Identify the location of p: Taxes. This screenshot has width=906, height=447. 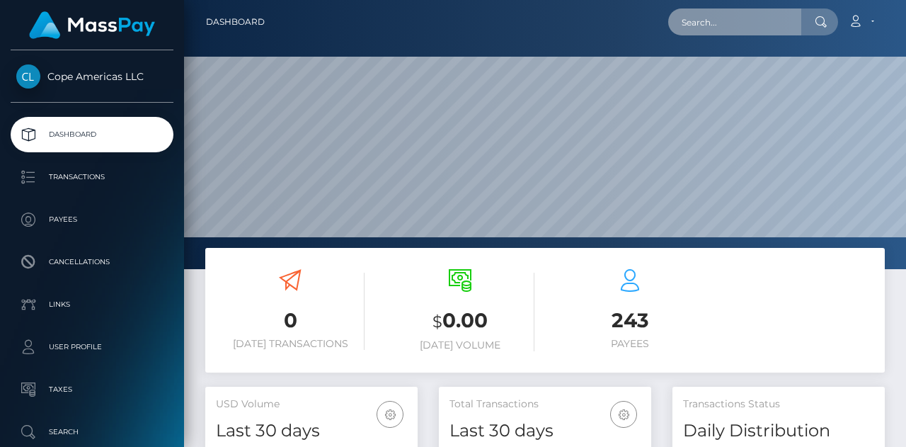
(92, 389).